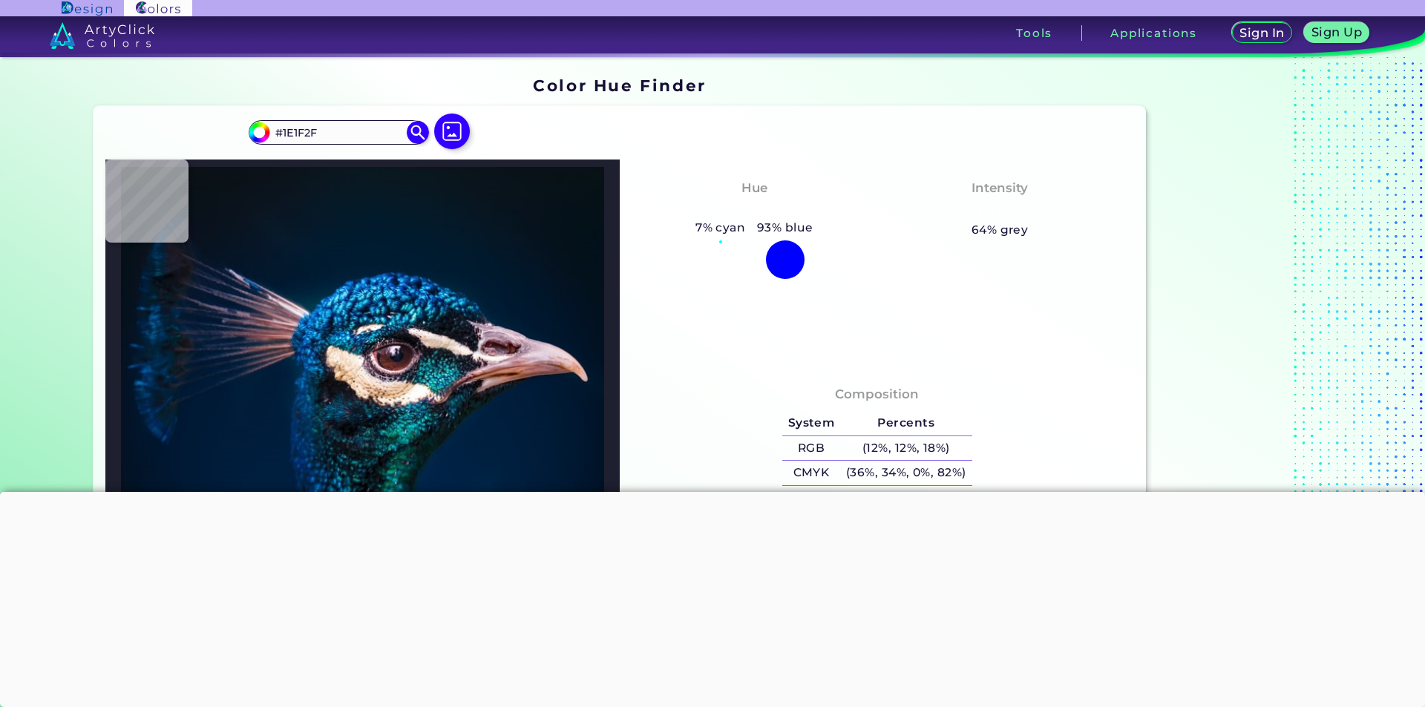 The width and height of the screenshot is (1425, 707). What do you see at coordinates (1337, 32) in the screenshot?
I see `h5: Sign Up` at bounding box center [1337, 32].